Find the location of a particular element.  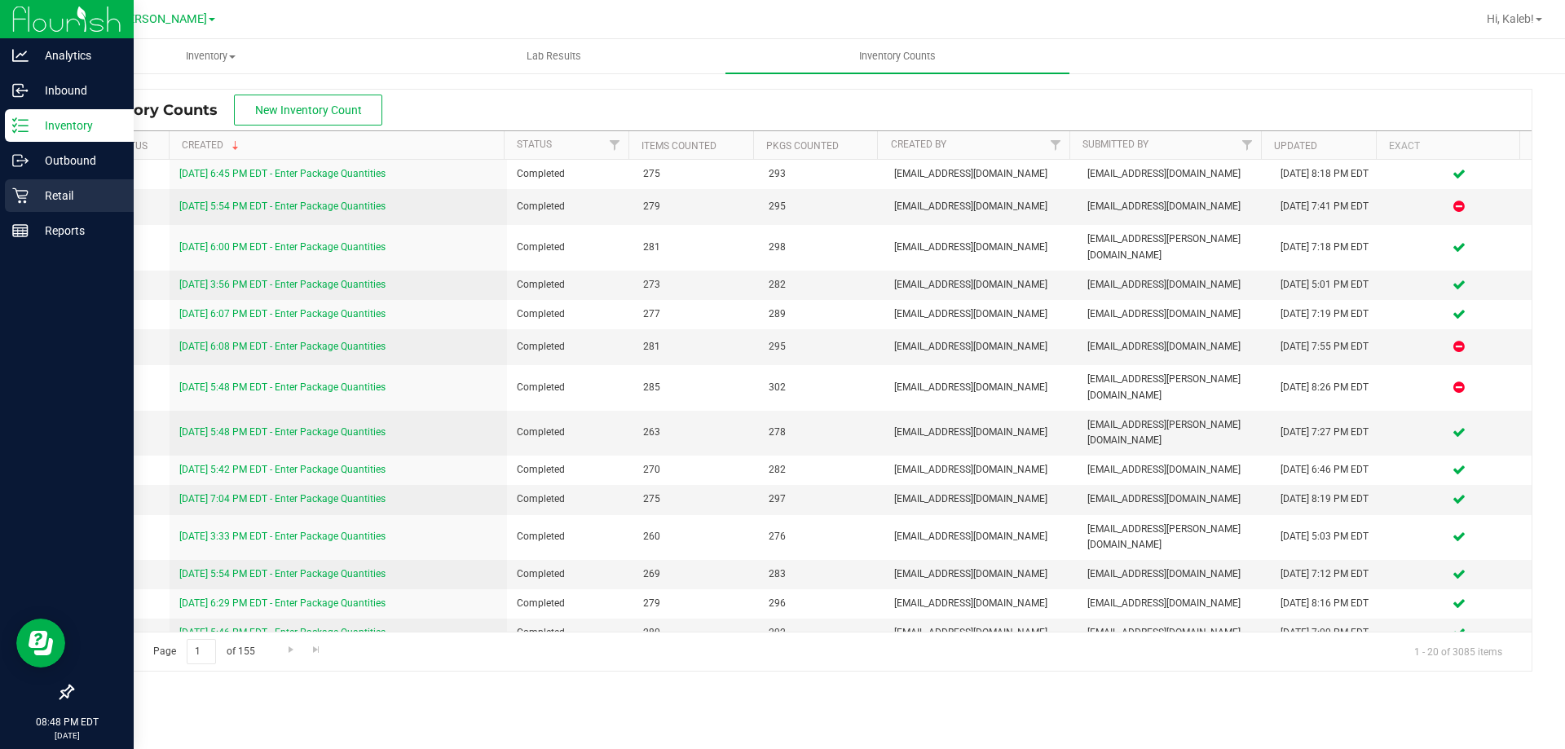

a: Go to the last page is located at coordinates (316, 650).